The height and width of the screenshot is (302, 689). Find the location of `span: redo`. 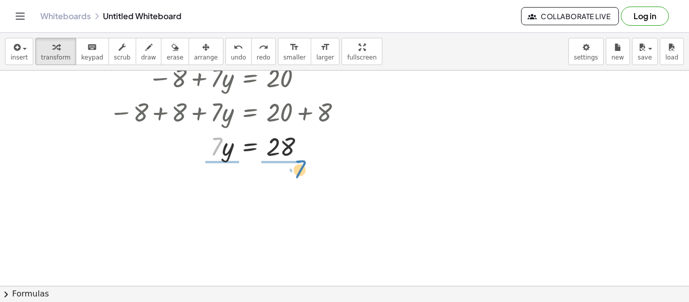

span: redo is located at coordinates (263, 57).